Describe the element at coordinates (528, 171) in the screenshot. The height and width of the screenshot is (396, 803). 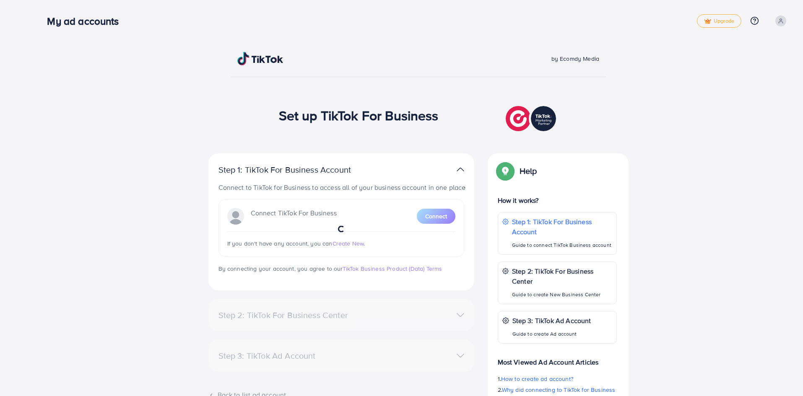
I see `p: Help` at that location.